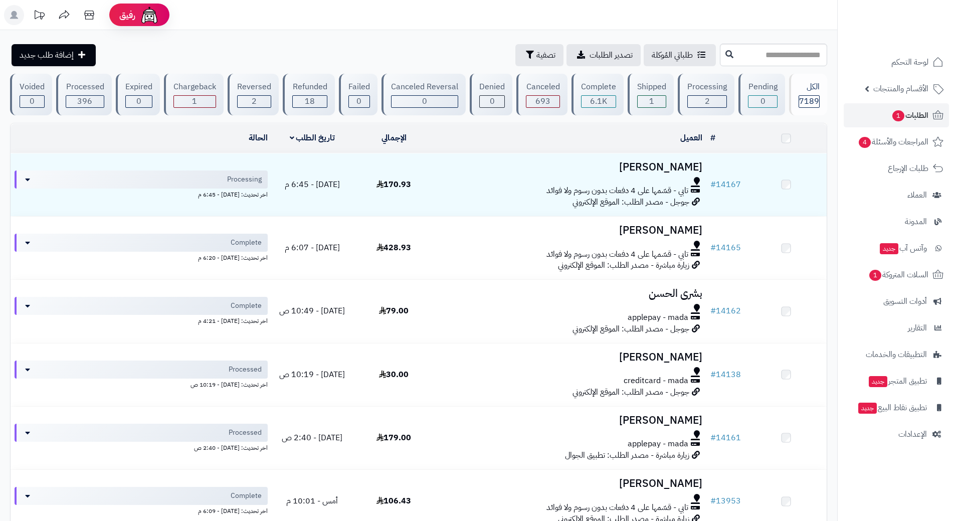  Describe the element at coordinates (910, 62) in the screenshot. I see `span: لوحة التحكم` at that location.